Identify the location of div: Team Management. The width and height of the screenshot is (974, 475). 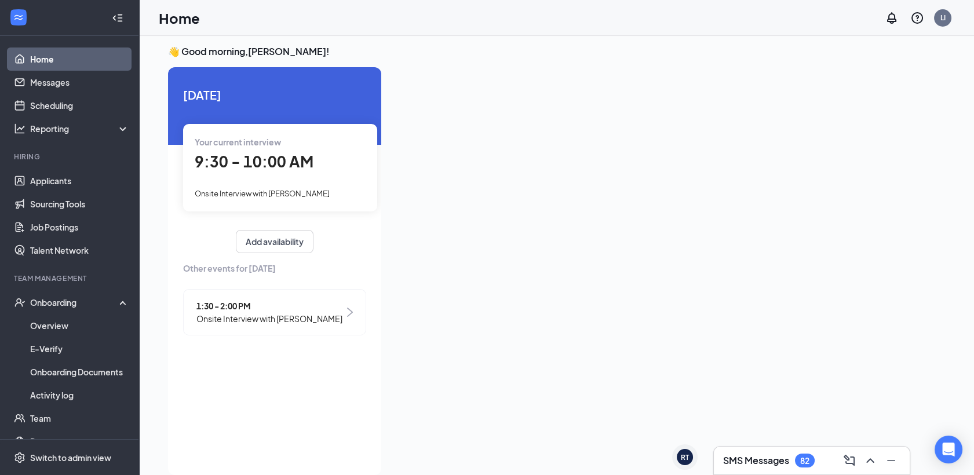
(70, 278).